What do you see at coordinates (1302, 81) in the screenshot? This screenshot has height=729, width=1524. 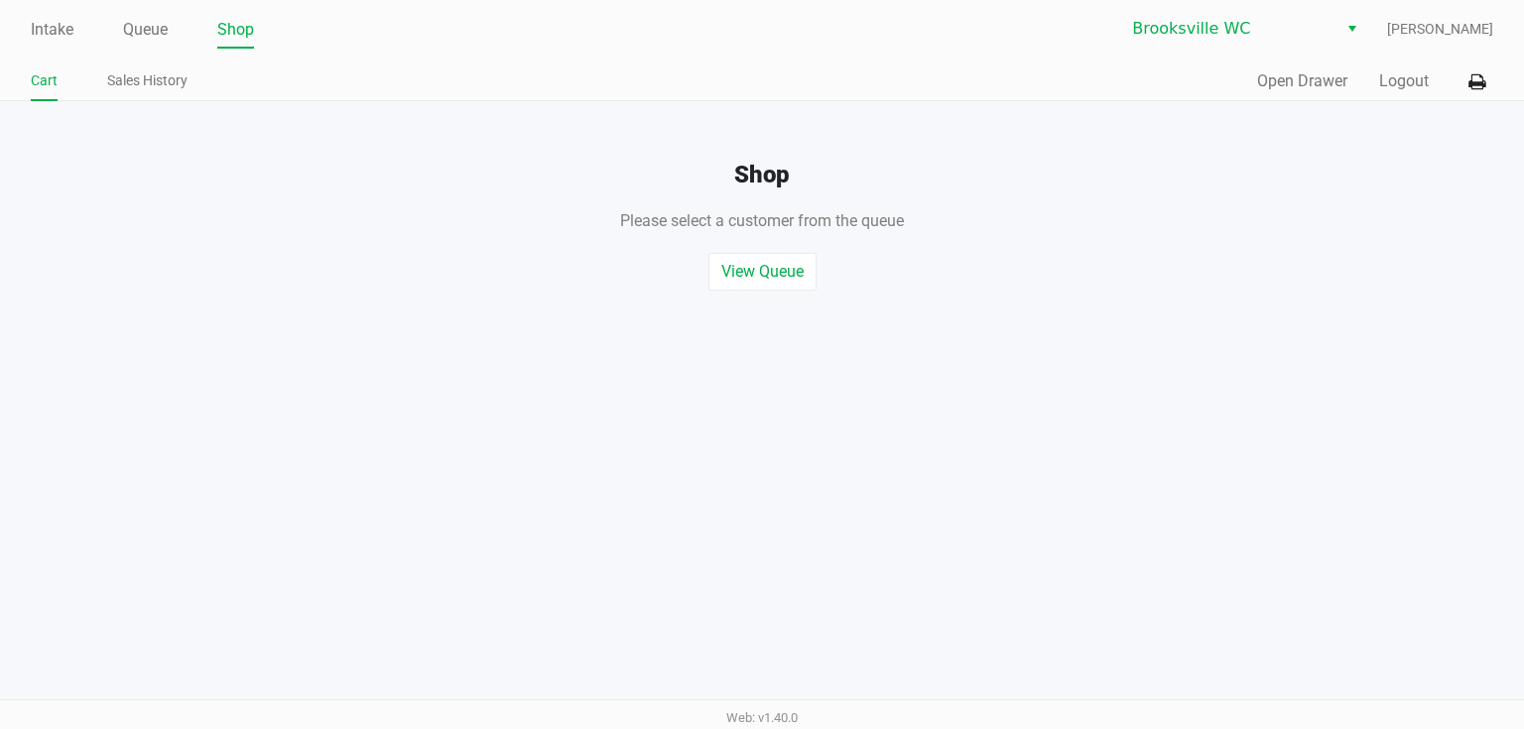 I see `button: Open Drawer` at bounding box center [1302, 81].